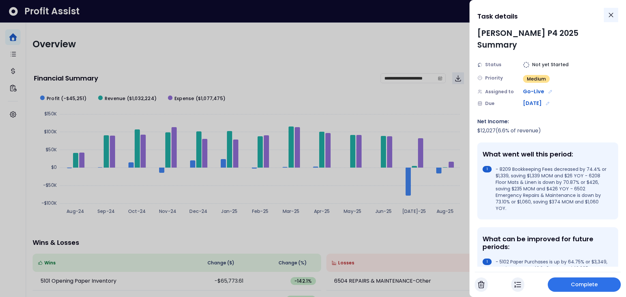 The height and width of the screenshot is (297, 626). I want to click on span: Go-Live, so click(534, 92).